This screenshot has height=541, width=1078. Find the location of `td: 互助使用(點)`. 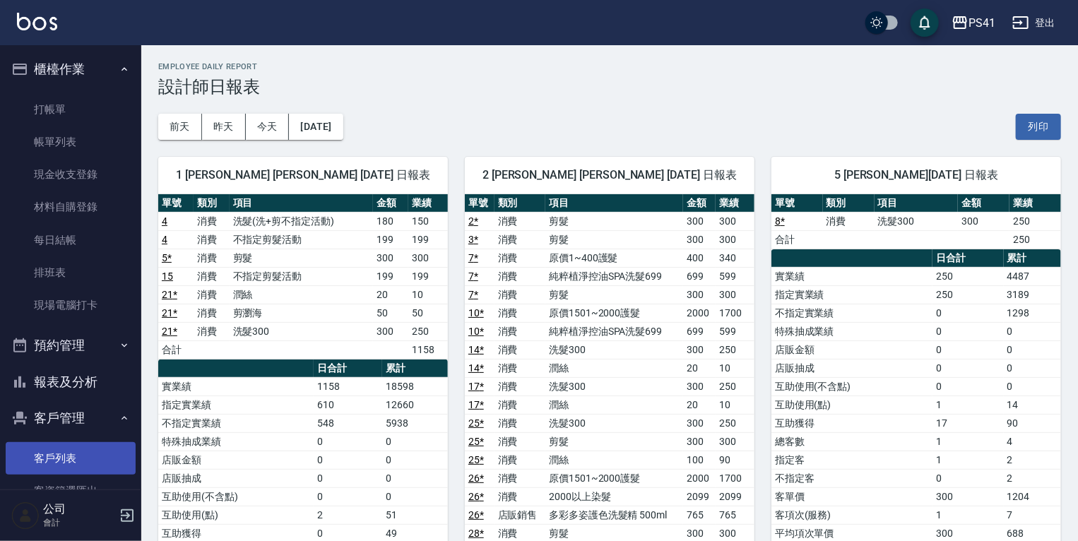

td: 互助使用(點) is located at coordinates (852, 405).